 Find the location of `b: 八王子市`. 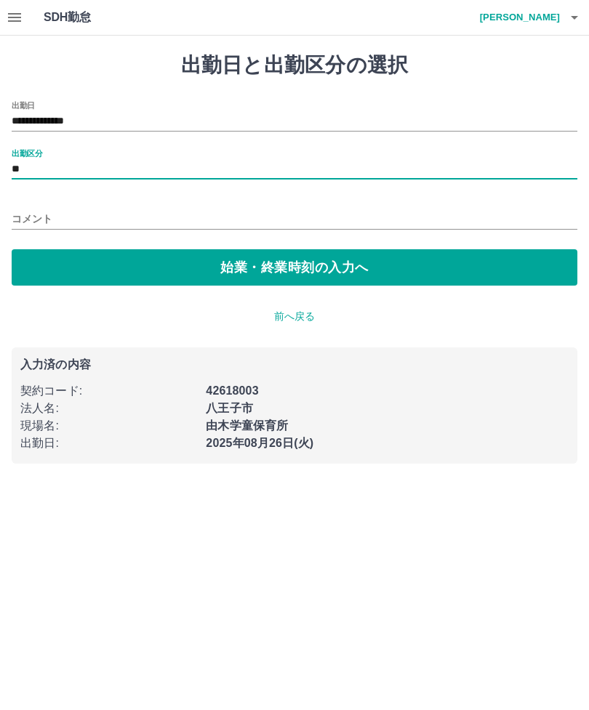

b: 八王子市 is located at coordinates (229, 408).